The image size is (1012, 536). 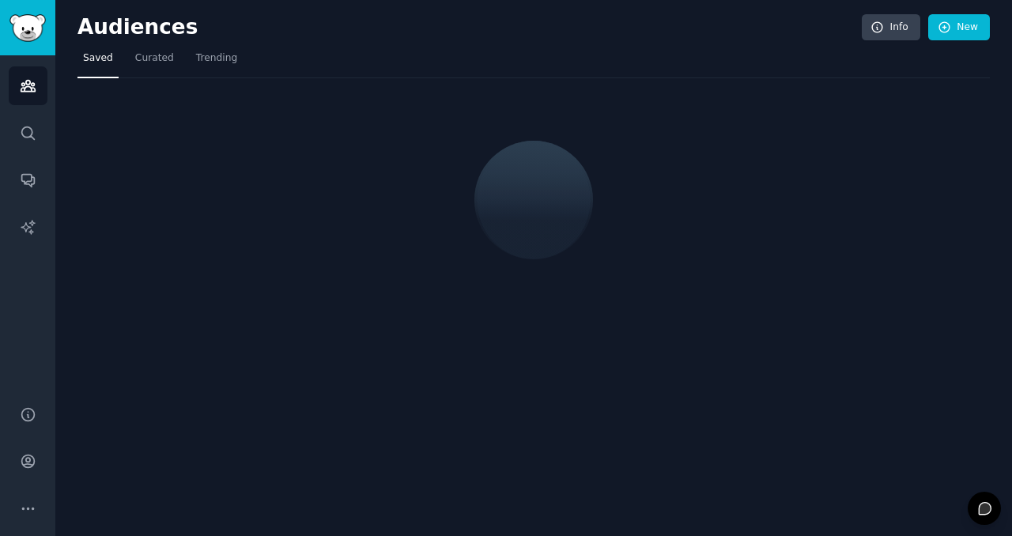 I want to click on a: Curated, so click(x=154, y=62).